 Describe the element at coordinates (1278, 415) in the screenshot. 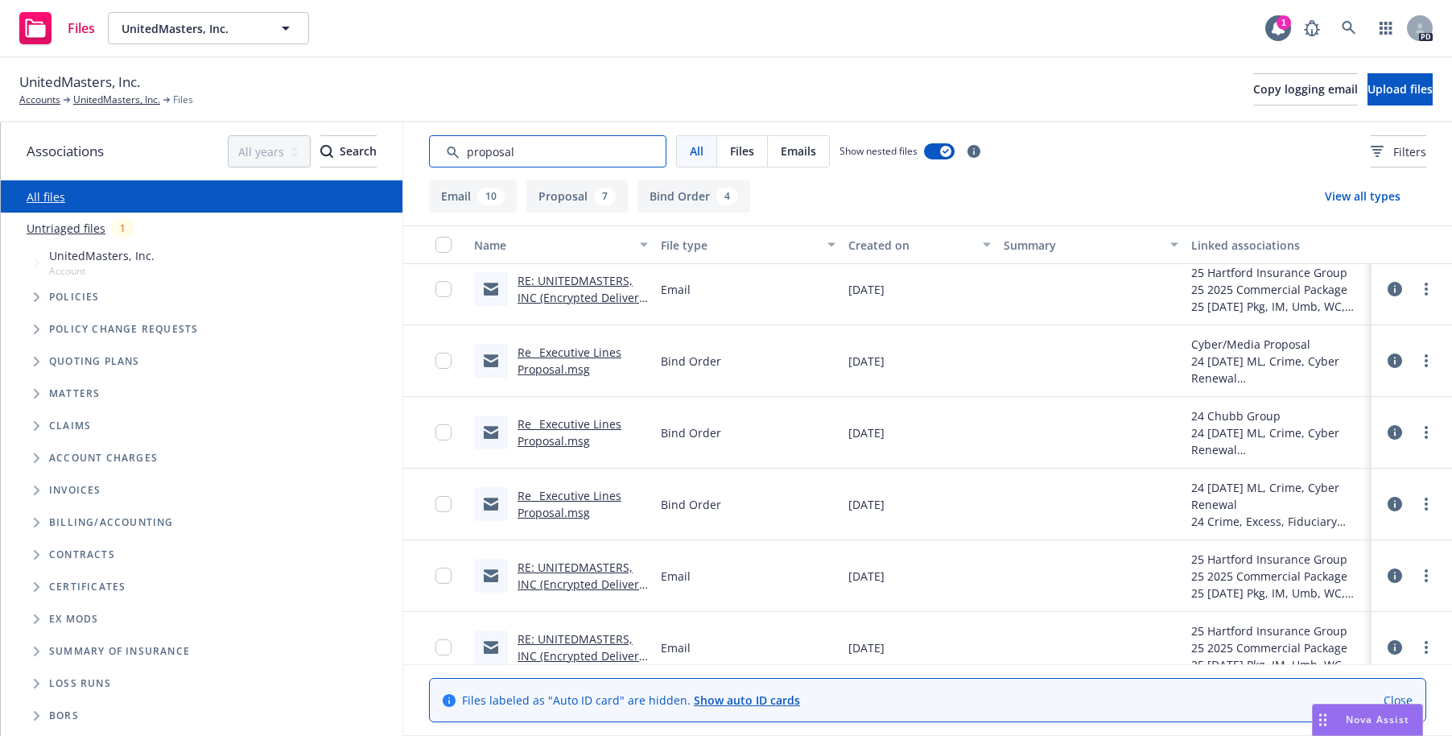

I see `div: 24 Chubb Group` at that location.